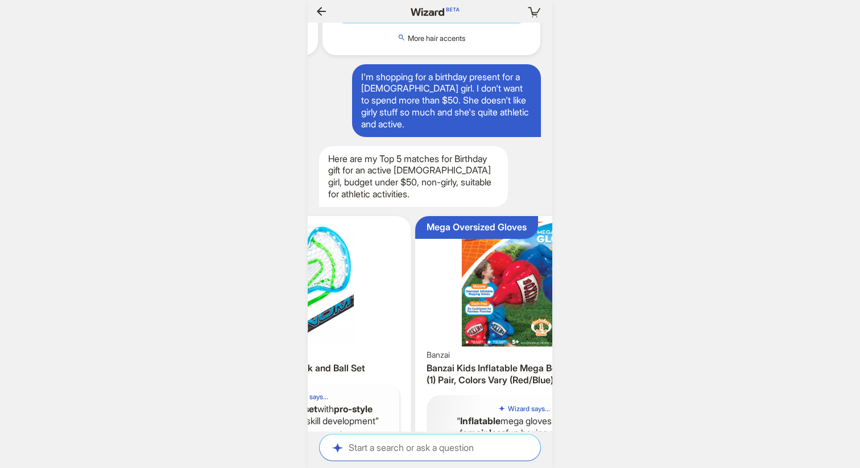 The width and height of the screenshot is (860, 468). I want to click on button: More hair accents, so click(431, 38).